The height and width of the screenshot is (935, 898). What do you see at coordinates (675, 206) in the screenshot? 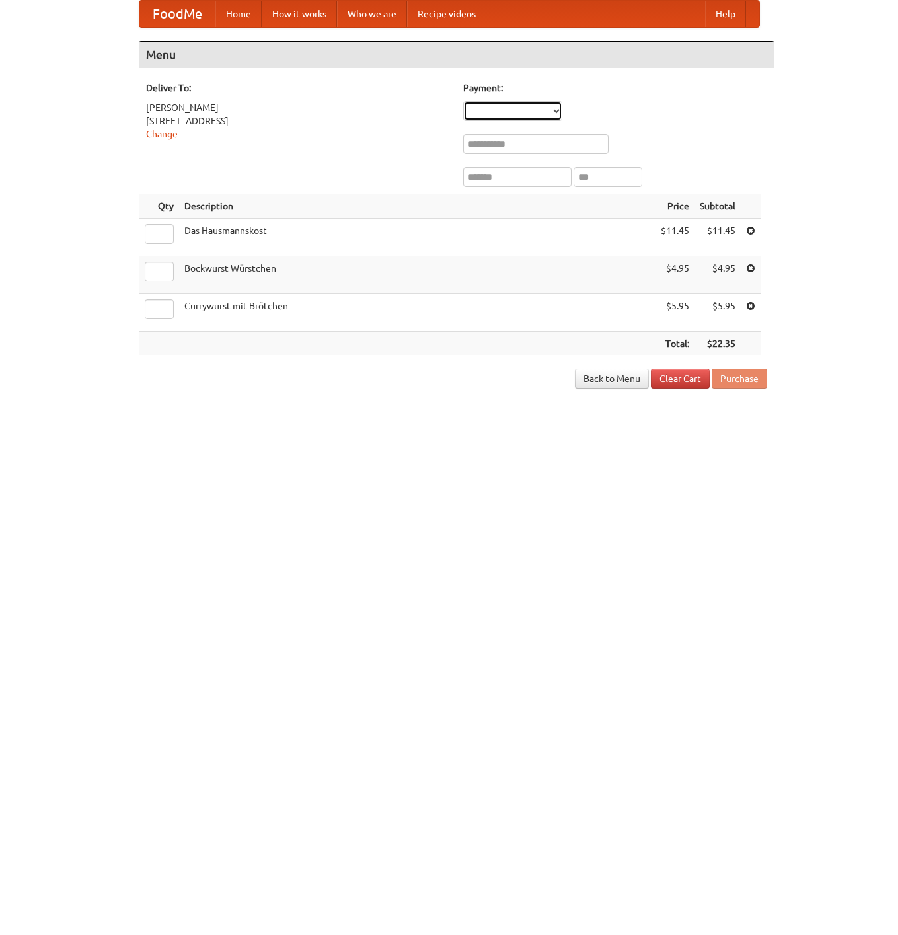
I see `th: Price` at bounding box center [675, 206].